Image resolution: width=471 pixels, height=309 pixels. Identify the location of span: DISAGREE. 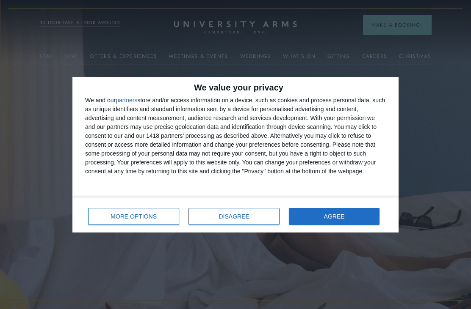
(234, 217).